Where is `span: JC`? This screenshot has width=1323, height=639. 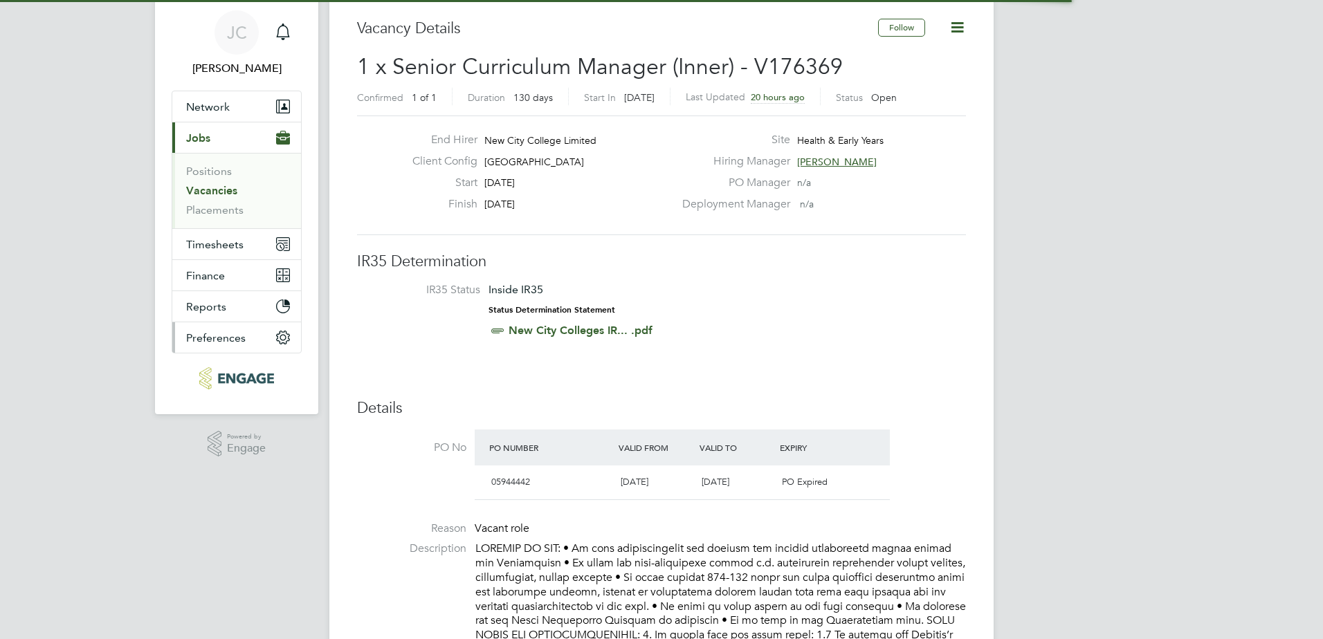 span: JC is located at coordinates (237, 33).